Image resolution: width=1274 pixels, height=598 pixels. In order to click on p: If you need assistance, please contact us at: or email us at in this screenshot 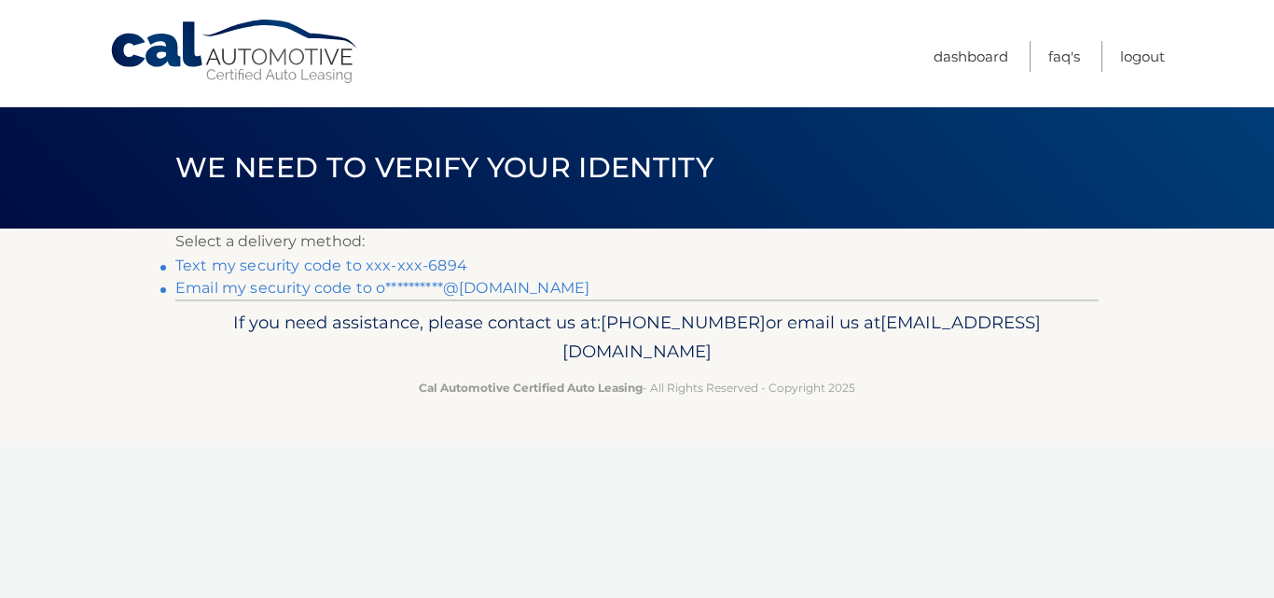, I will do `click(637, 338)`.